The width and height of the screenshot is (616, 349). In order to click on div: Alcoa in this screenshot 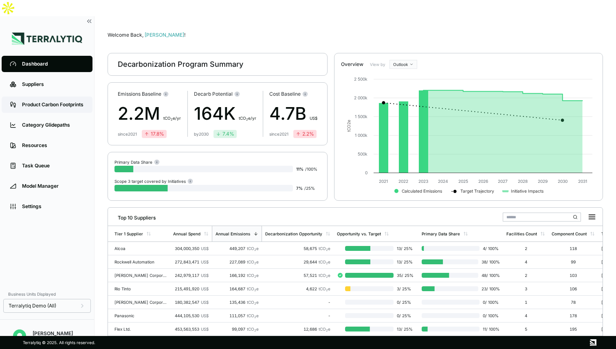, I will do `click(141, 249)`.